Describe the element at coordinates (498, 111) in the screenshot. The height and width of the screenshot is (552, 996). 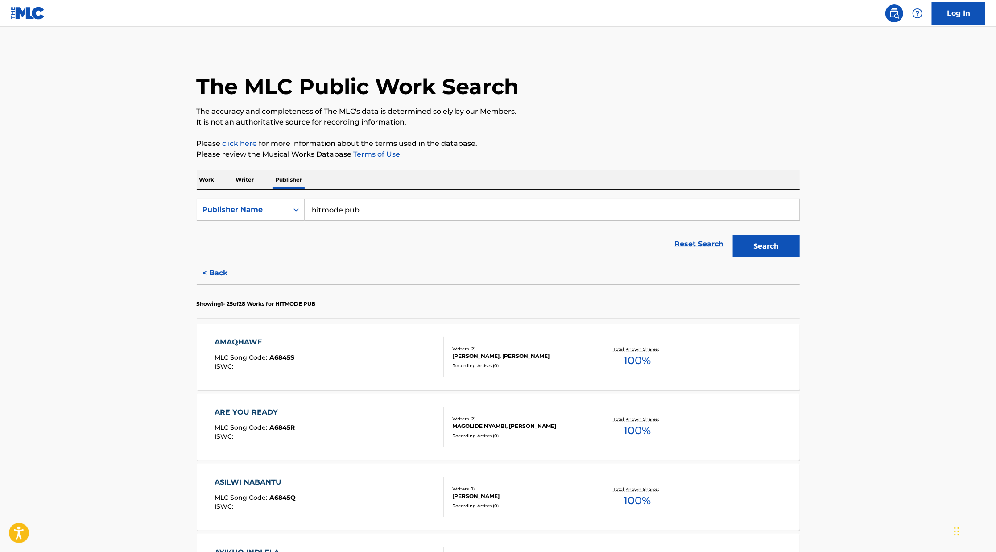
I see `p: The accuracy and completeness of The MLC's data is determined solely by our Members.` at that location.